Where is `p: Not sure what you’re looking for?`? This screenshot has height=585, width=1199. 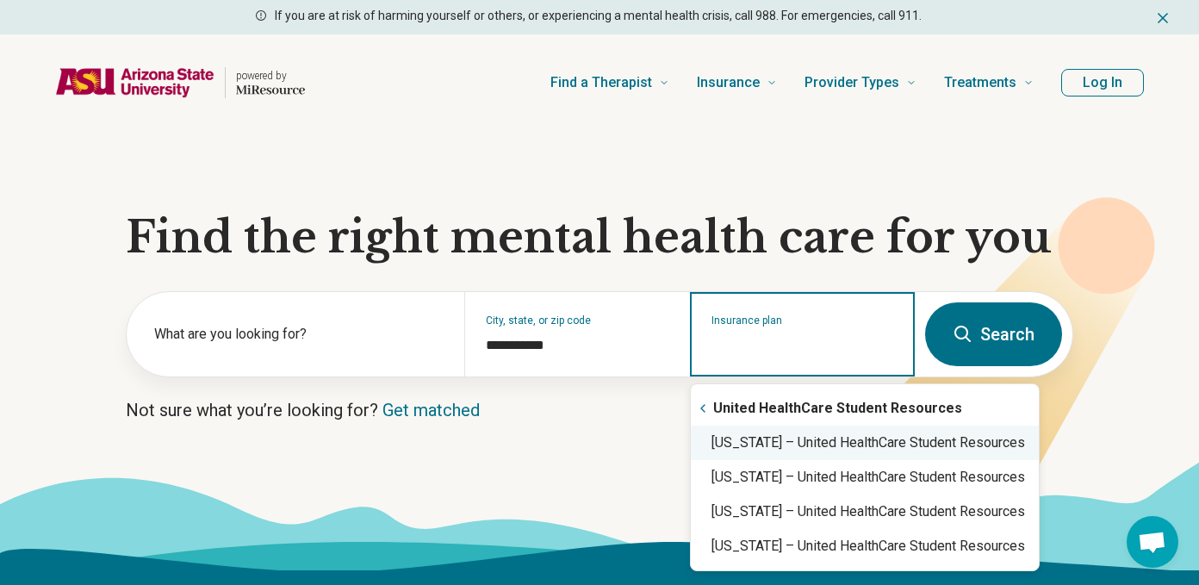
p: Not sure what you’re looking for? is located at coordinates (599, 410).